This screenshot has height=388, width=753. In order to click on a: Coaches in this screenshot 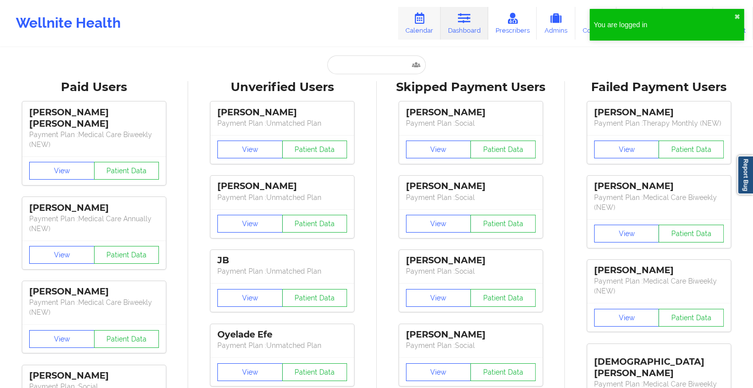, I will do `click(596, 23)`.